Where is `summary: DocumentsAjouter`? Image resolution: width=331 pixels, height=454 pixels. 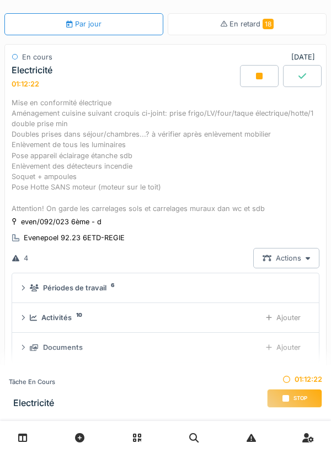 summary: DocumentsAjouter is located at coordinates (165, 347).